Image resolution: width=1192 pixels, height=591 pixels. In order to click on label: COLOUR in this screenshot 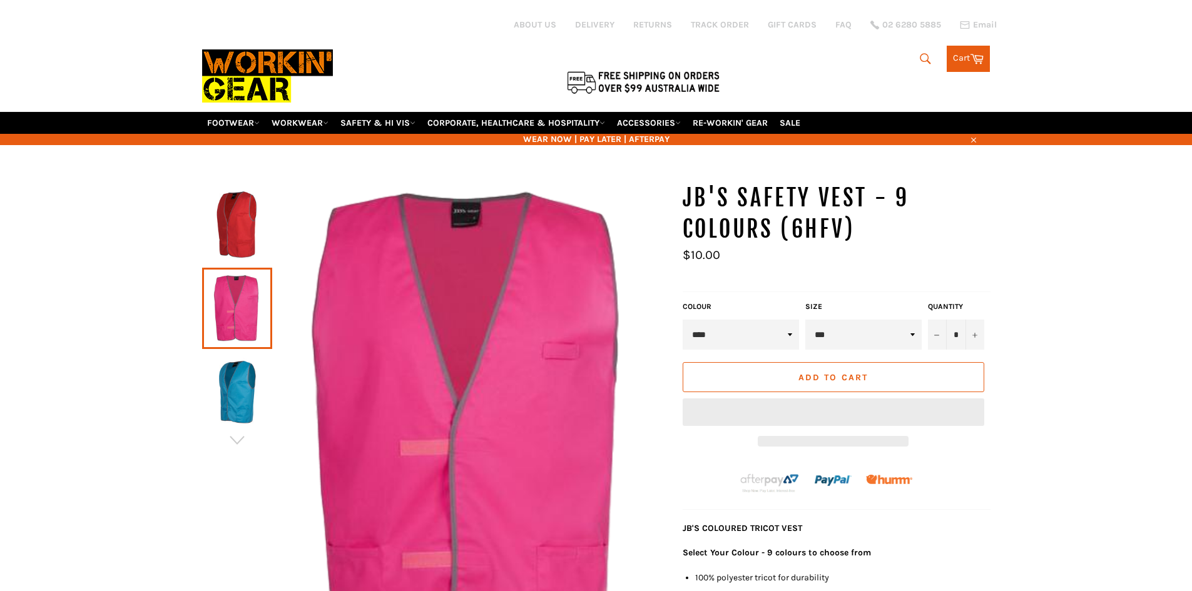, I will do `click(741, 307)`.